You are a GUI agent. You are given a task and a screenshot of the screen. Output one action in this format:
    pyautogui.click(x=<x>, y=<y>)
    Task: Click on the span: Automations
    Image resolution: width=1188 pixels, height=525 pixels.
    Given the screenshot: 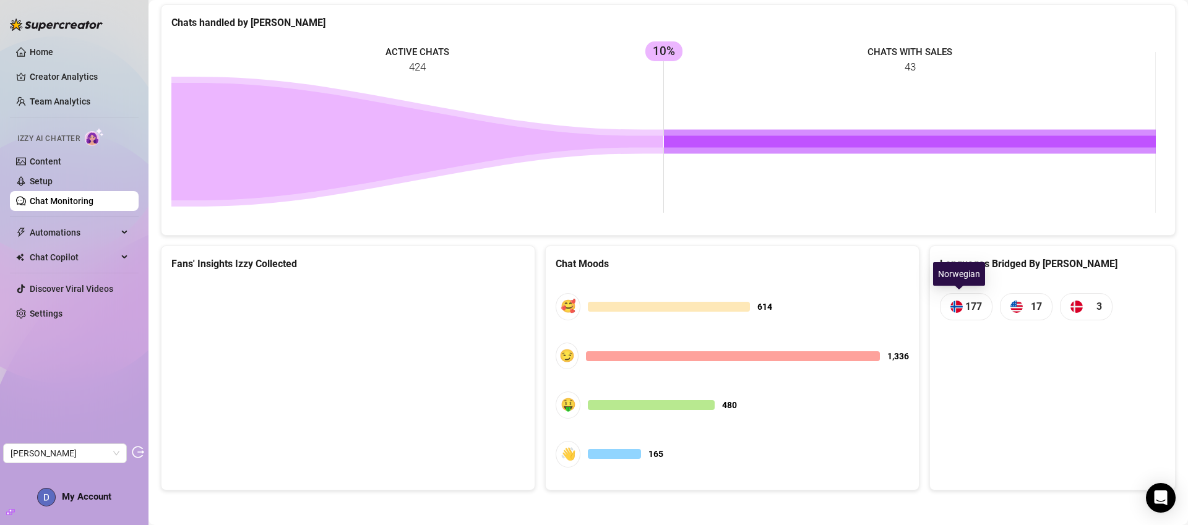 What is the action you would take?
    pyautogui.click(x=74, y=233)
    